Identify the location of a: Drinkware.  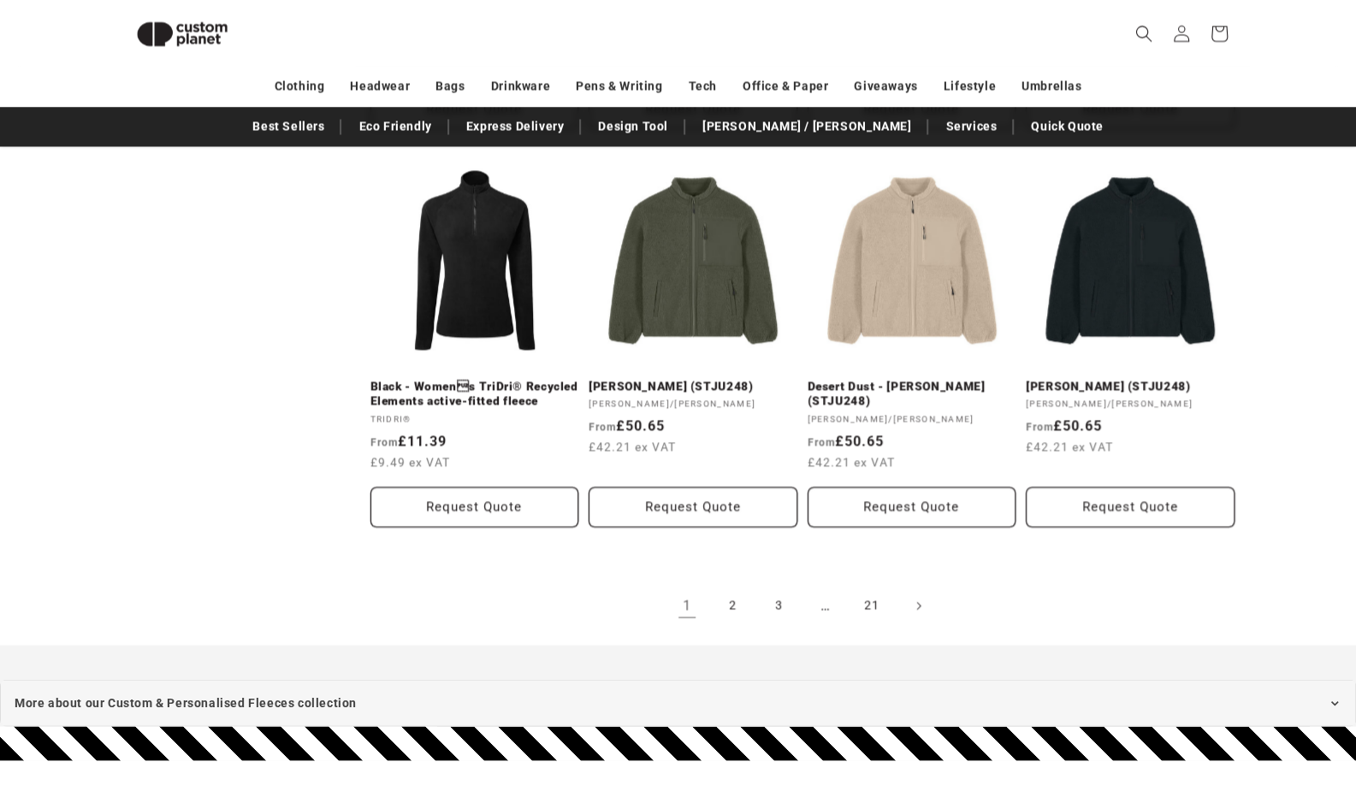
(520, 86).